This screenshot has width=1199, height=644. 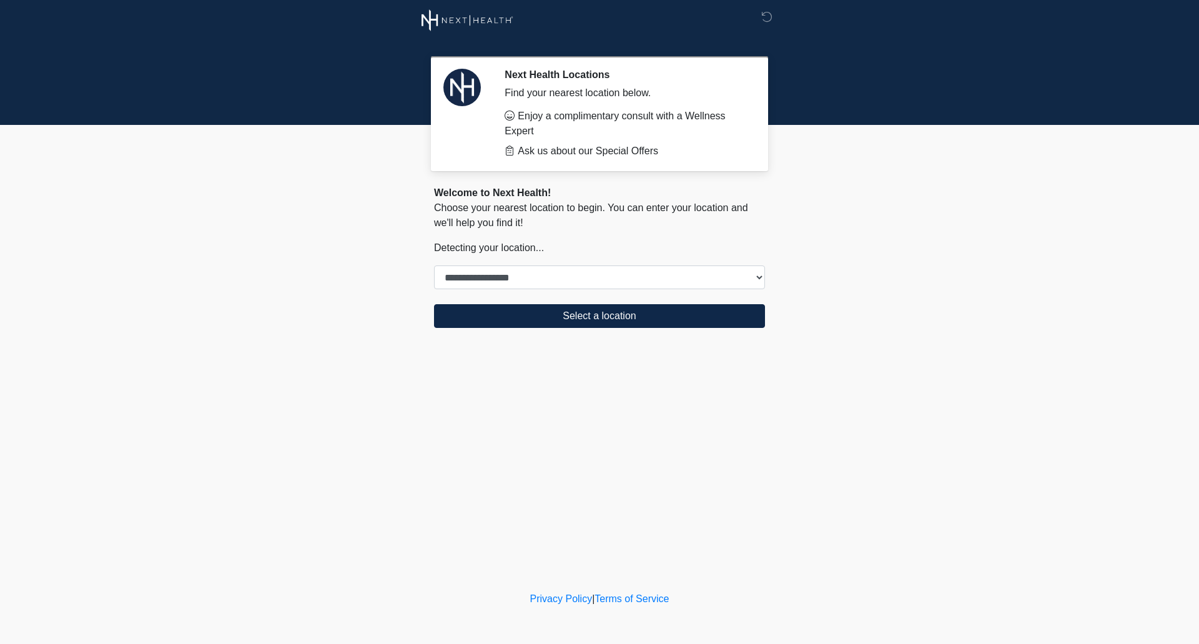 What do you see at coordinates (625, 74) in the screenshot?
I see `h2: Next Health Locations` at bounding box center [625, 74].